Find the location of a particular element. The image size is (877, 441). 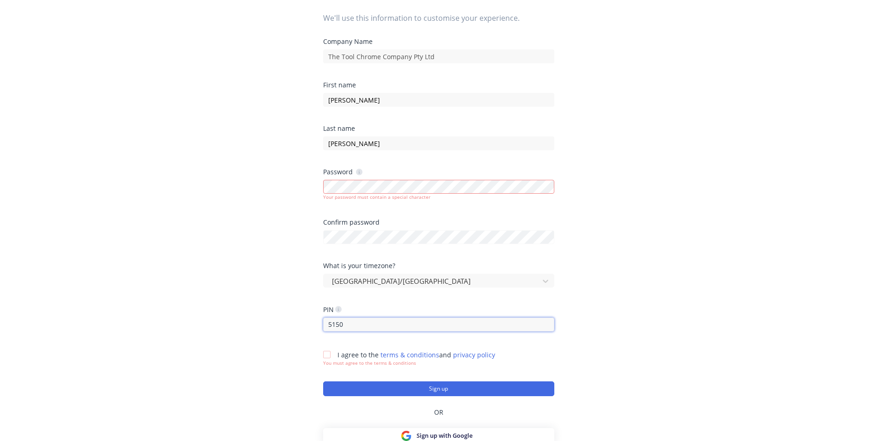

div: Company Name is located at coordinates (439, 42).